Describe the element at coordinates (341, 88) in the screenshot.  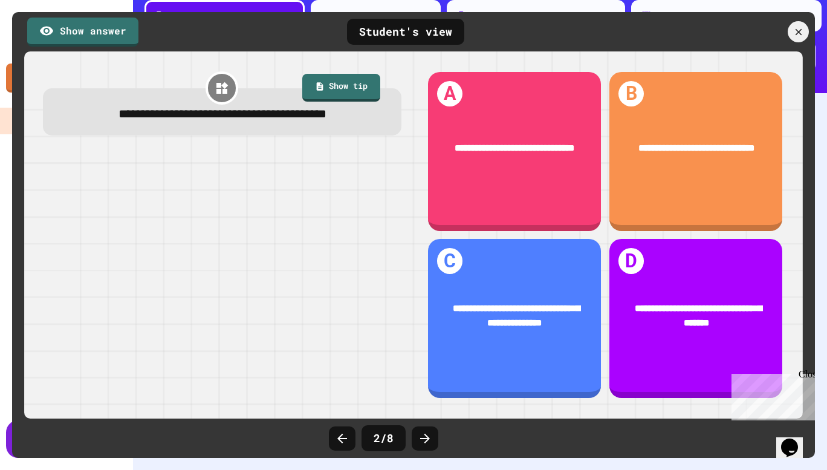
I see `a: Show tip` at that location.